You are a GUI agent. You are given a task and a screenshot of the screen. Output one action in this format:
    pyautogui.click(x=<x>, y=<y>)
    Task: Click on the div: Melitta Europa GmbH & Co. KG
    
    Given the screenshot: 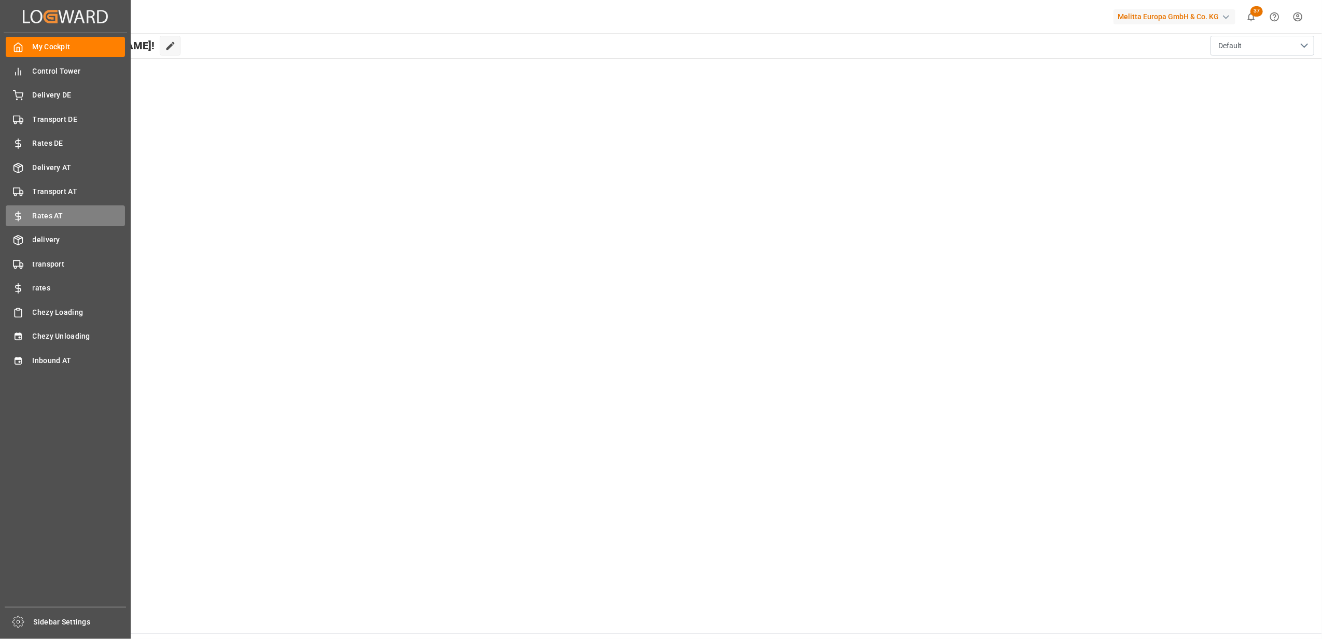 What is the action you would take?
    pyautogui.click(x=1174, y=17)
    